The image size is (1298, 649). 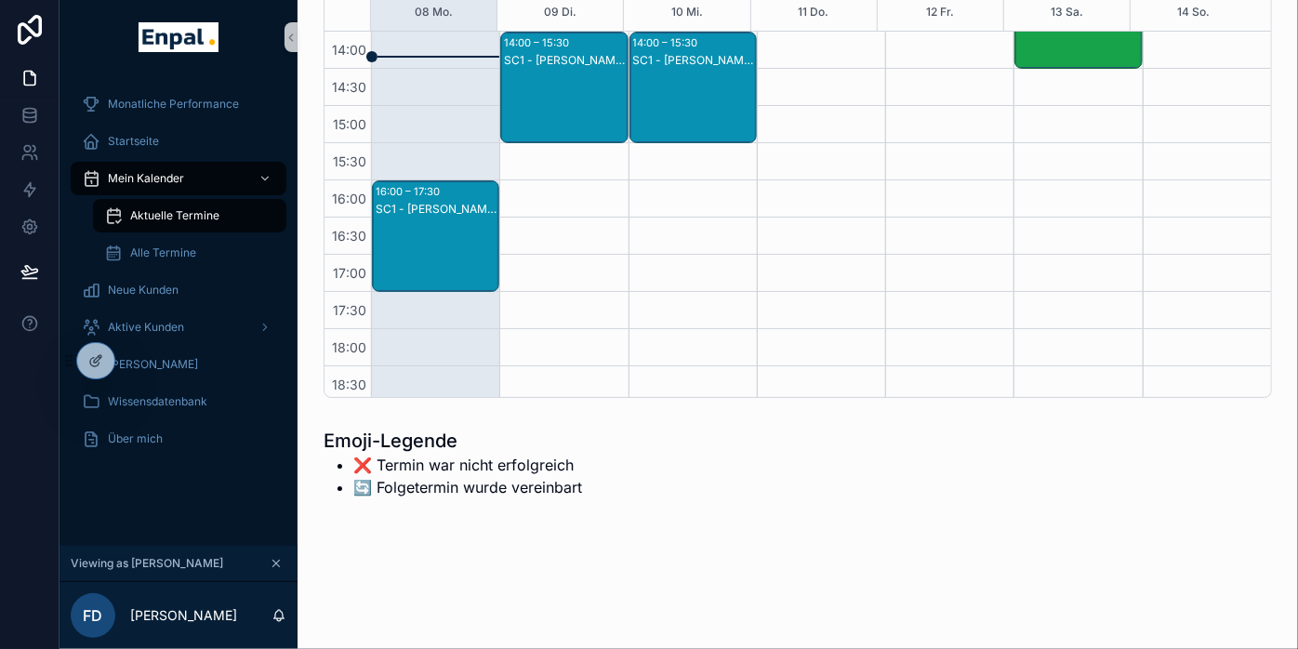 I want to click on a: Alle Termine, so click(x=190, y=253).